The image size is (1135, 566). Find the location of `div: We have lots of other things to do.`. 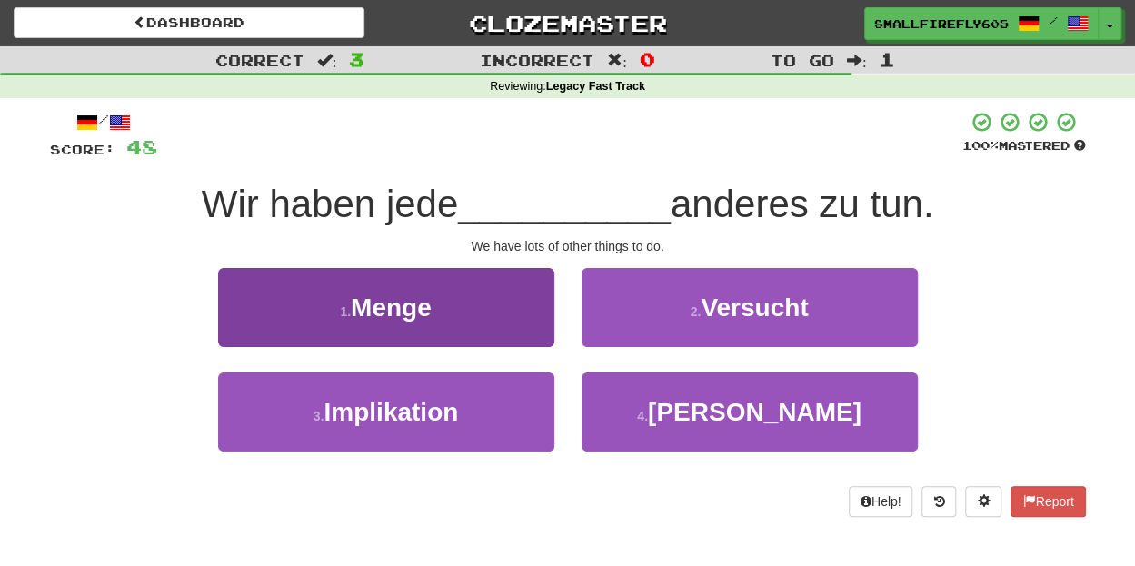

div: We have lots of other things to do. is located at coordinates (568, 246).